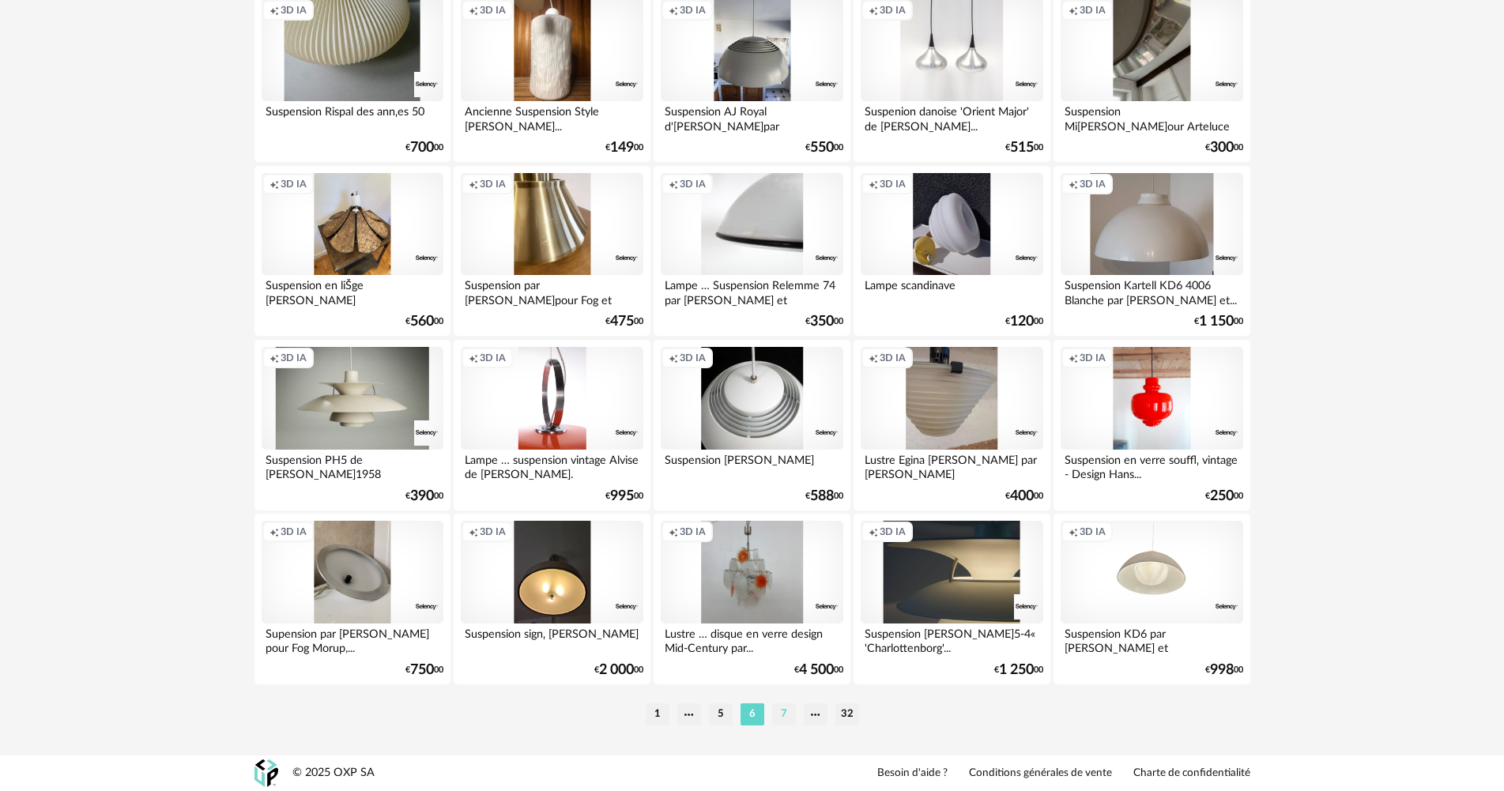  What do you see at coordinates (951, 291) in the screenshot?
I see `div: Lampe scandinave` at bounding box center [951, 291].